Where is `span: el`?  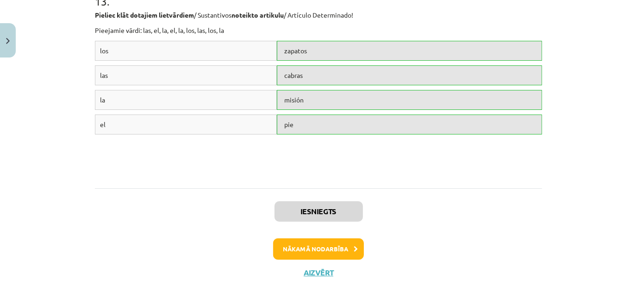
span: el is located at coordinates (103, 124).